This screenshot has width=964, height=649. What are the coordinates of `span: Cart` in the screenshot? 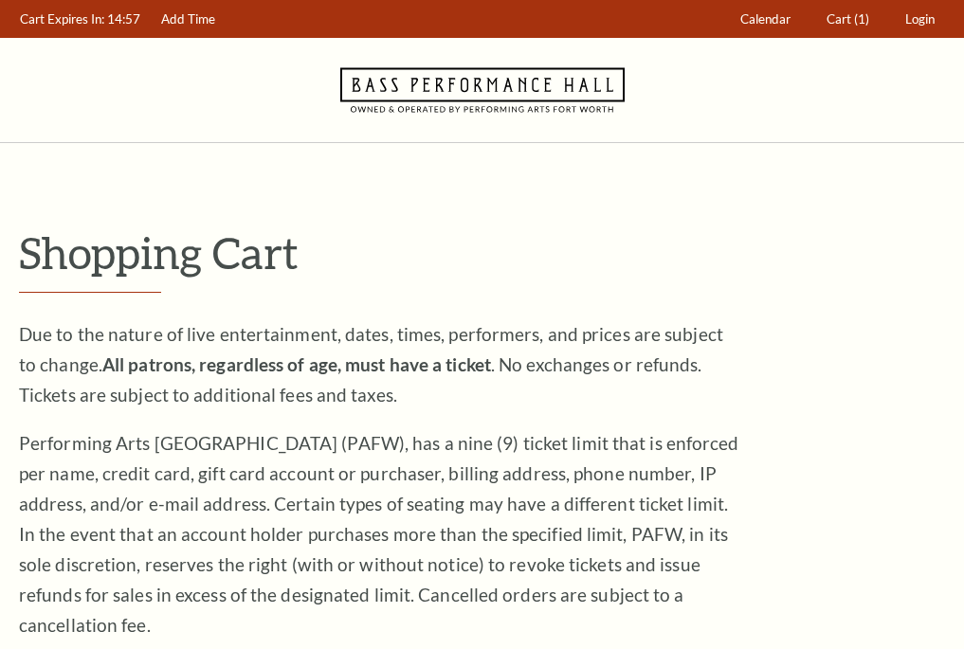 It's located at (839, 19).